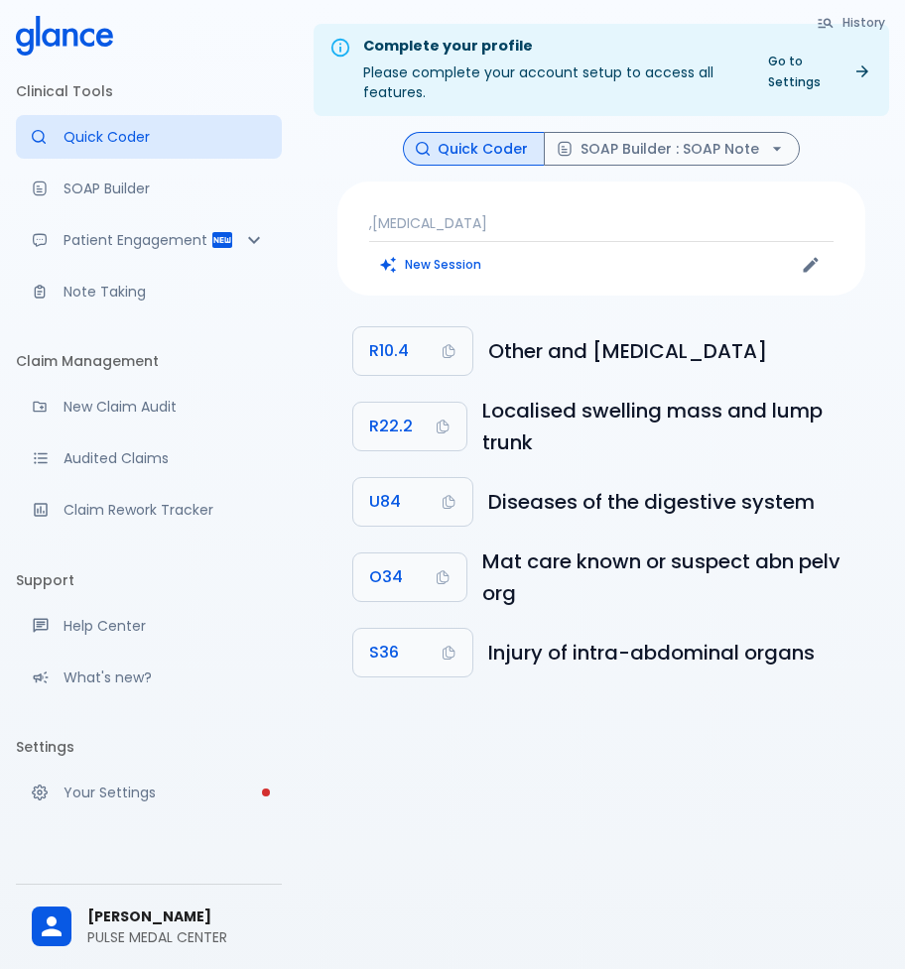 This screenshot has width=905, height=969. What do you see at coordinates (413, 502) in the screenshot?
I see `button: Copy Code U84 to clipboard` at bounding box center [413, 502].